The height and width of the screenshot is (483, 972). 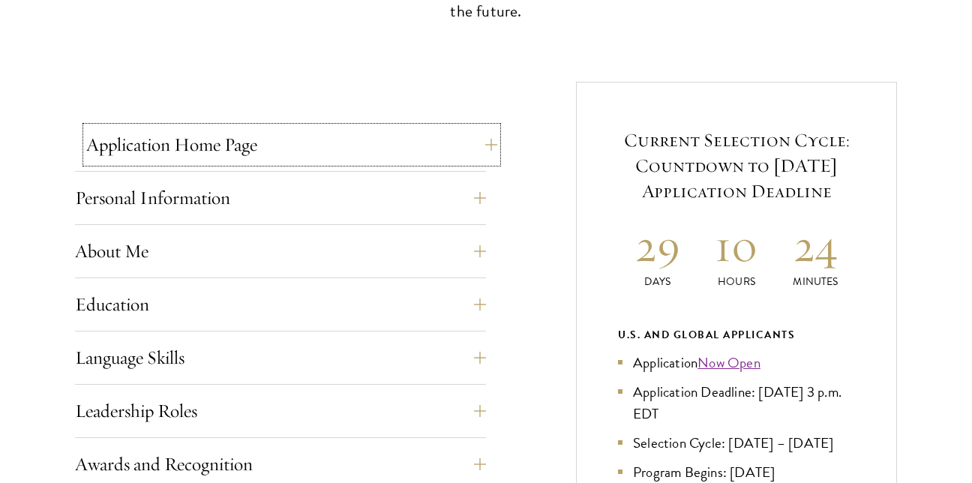 I want to click on button: Language Skills, so click(x=281, y=358).